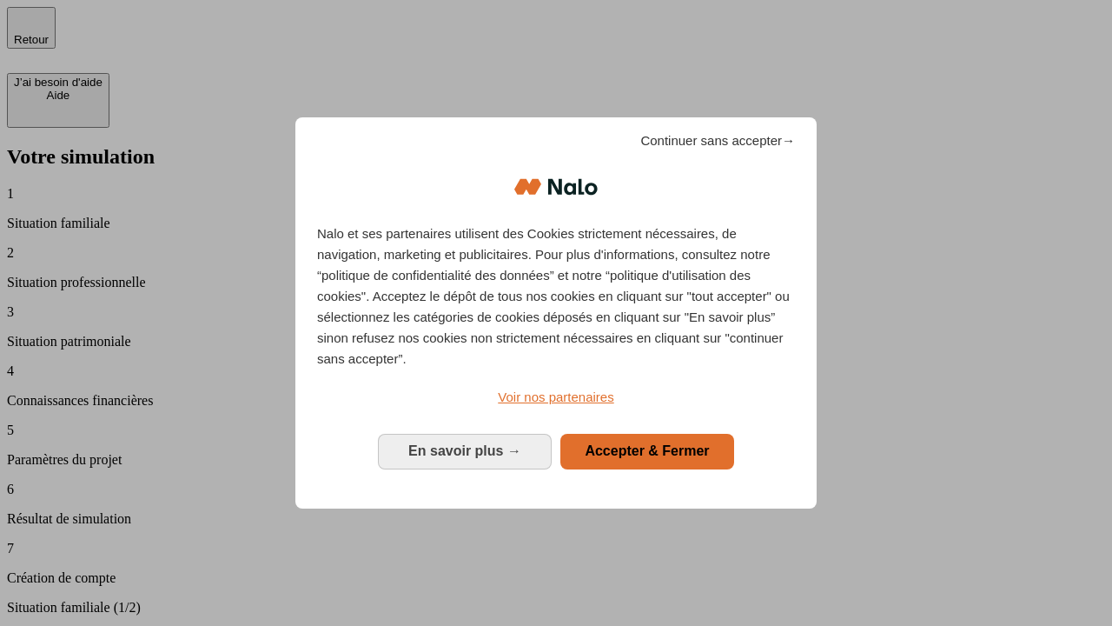 Image resolution: width=1112 pixels, height=626 pixels. I want to click on a: Voir nos partenaires, so click(556, 397).